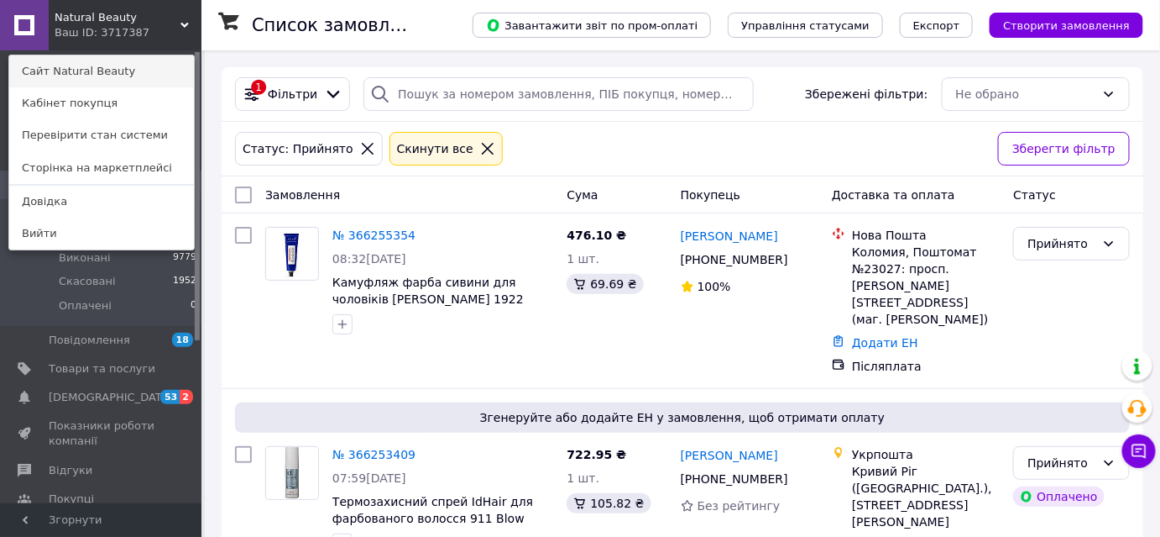 This screenshot has height=537, width=1160. Describe the element at coordinates (102, 168) in the screenshot. I see `a: Сторінка на маркетплейсі` at that location.